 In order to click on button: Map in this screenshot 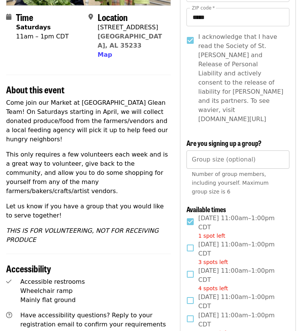, I will do `click(105, 55)`.